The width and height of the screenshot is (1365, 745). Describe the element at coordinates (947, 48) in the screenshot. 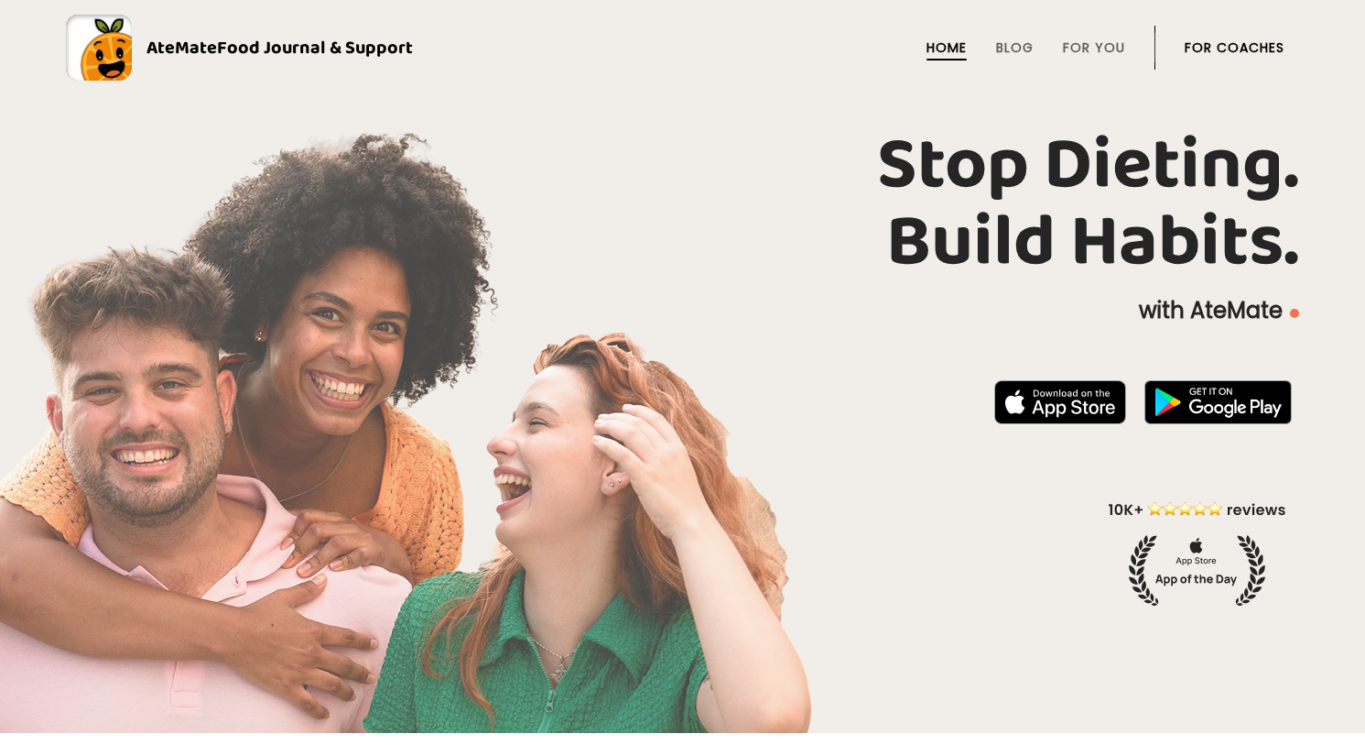

I see `a: Home` at that location.